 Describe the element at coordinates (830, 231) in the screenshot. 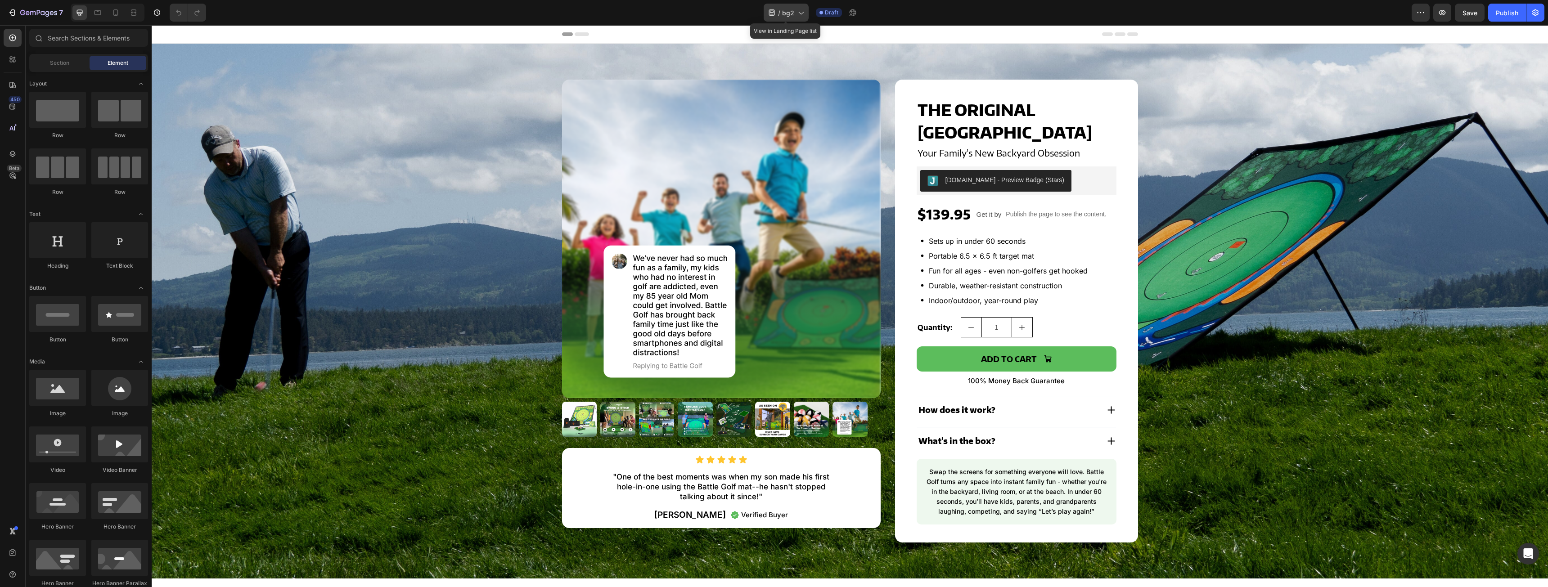

I see `p: Portable 6.5 x 6.5 ft target mat` at that location.